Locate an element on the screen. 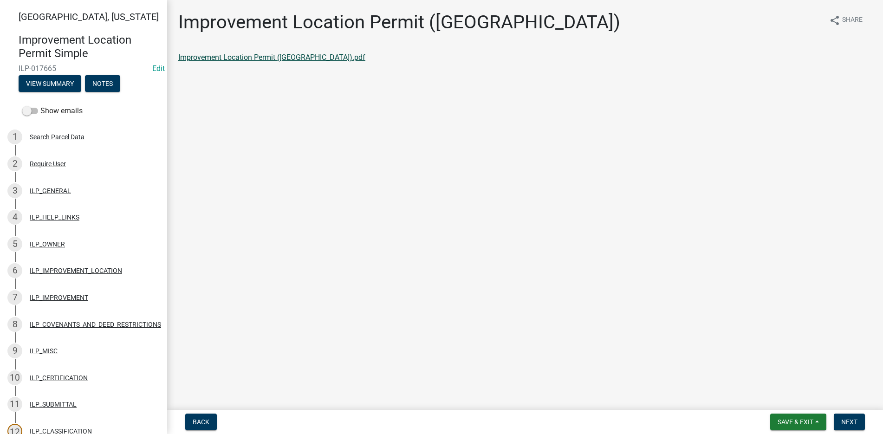  button: Save & Exit is located at coordinates (798, 422).